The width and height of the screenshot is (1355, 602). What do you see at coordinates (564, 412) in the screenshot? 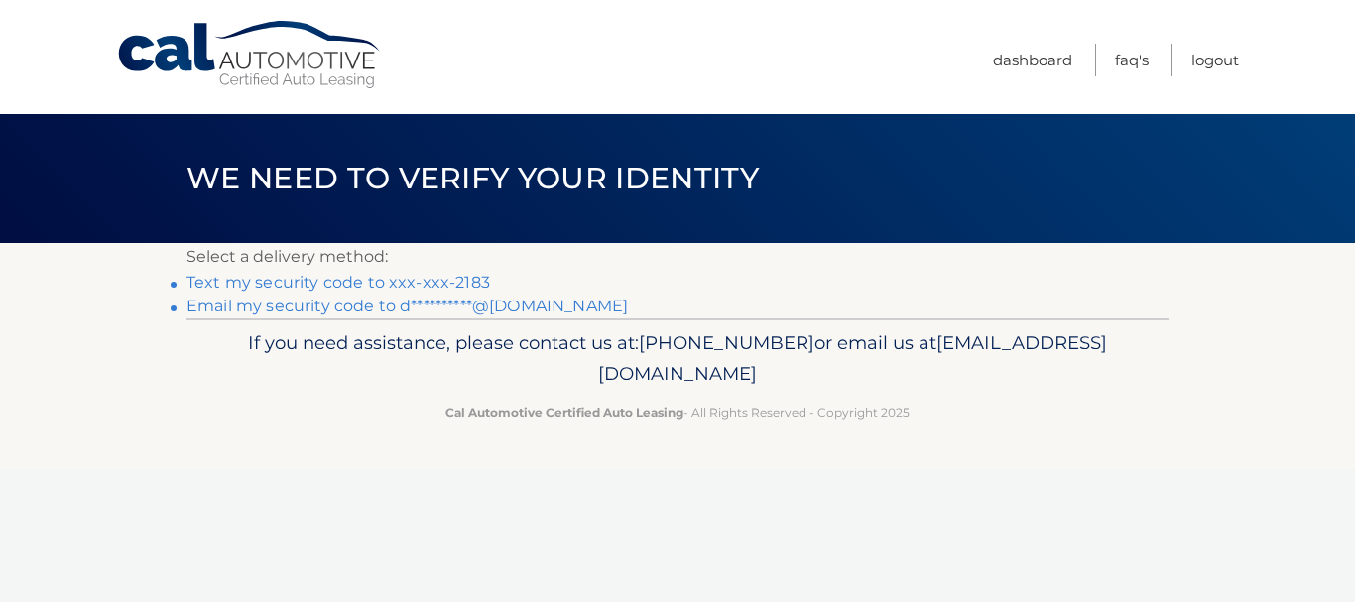
I see `strong: Cal Automotive Certified Auto Leasing` at bounding box center [564, 412].